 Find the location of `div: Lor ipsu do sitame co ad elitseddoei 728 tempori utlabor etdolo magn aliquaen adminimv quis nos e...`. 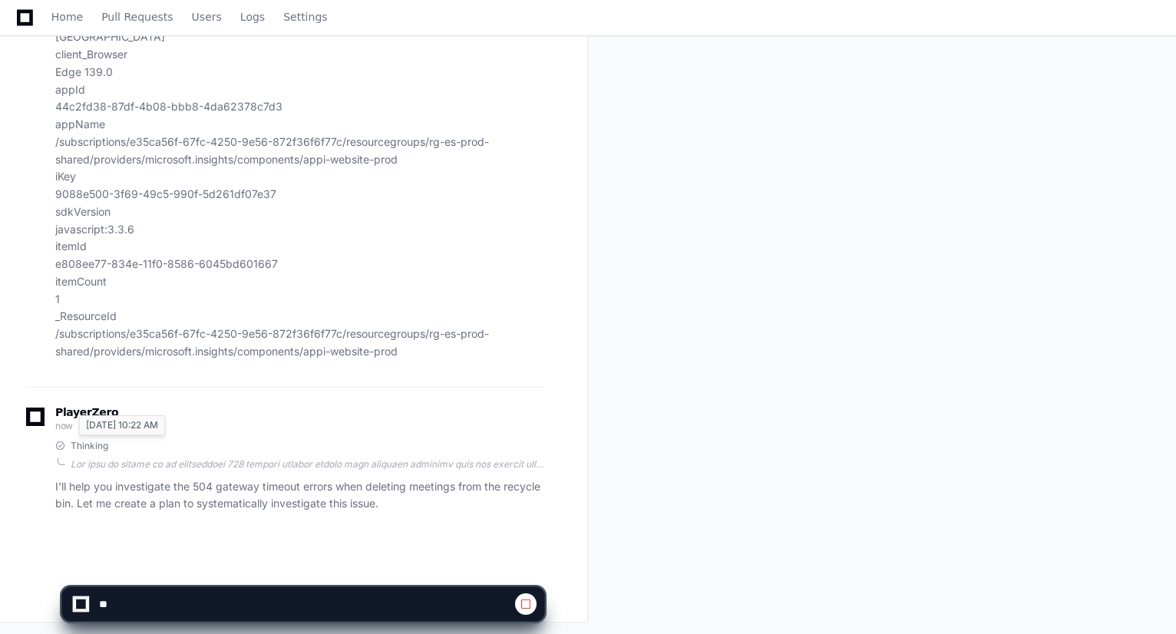

div: Lor ipsu do sitame co ad elitseddoei 728 tempori utlabor etdolo magn aliquaen adminimv quis nos e... is located at coordinates (307, 464).